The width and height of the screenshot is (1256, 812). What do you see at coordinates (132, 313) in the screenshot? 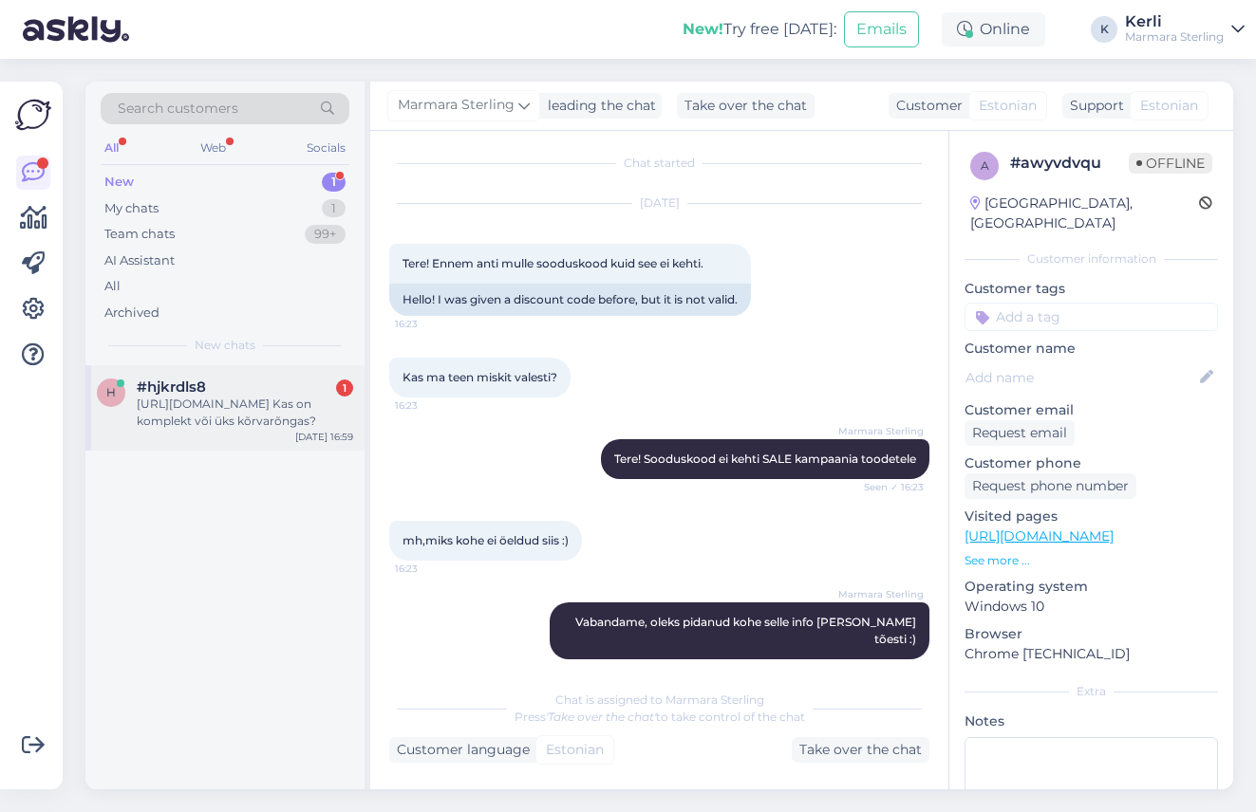
I see `div: Archived` at bounding box center [132, 313].